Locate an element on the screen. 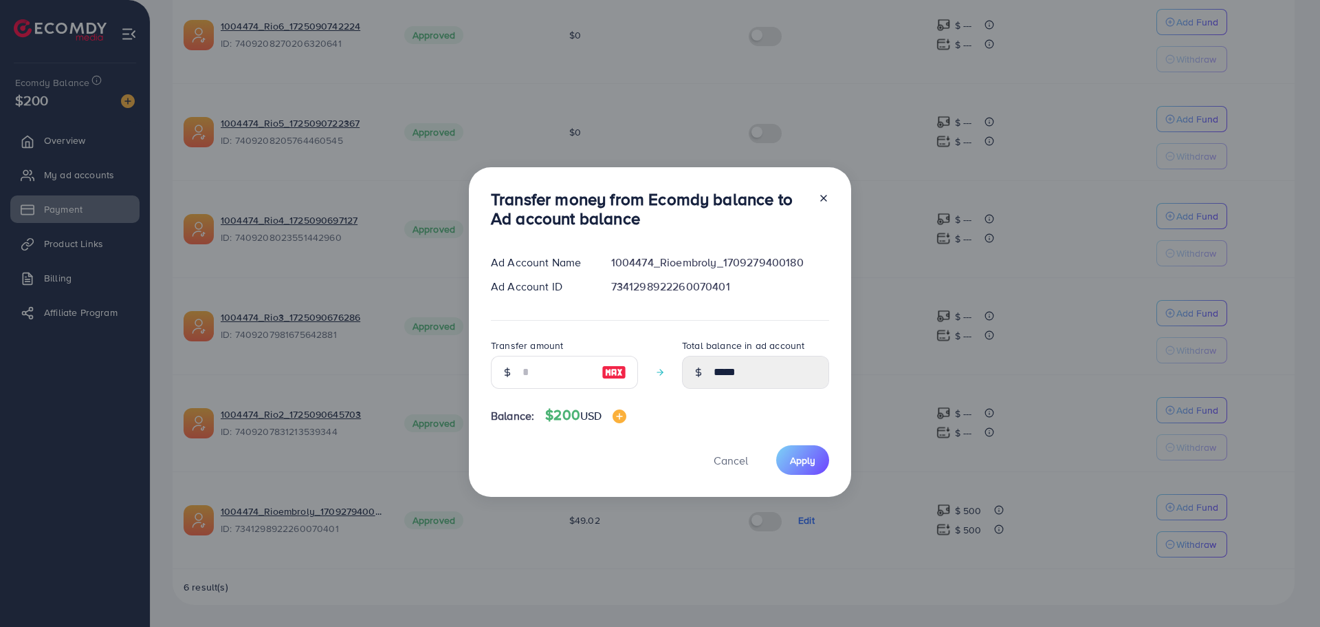 This screenshot has height=627, width=1320. button: Cancel is located at coordinates (731, 459).